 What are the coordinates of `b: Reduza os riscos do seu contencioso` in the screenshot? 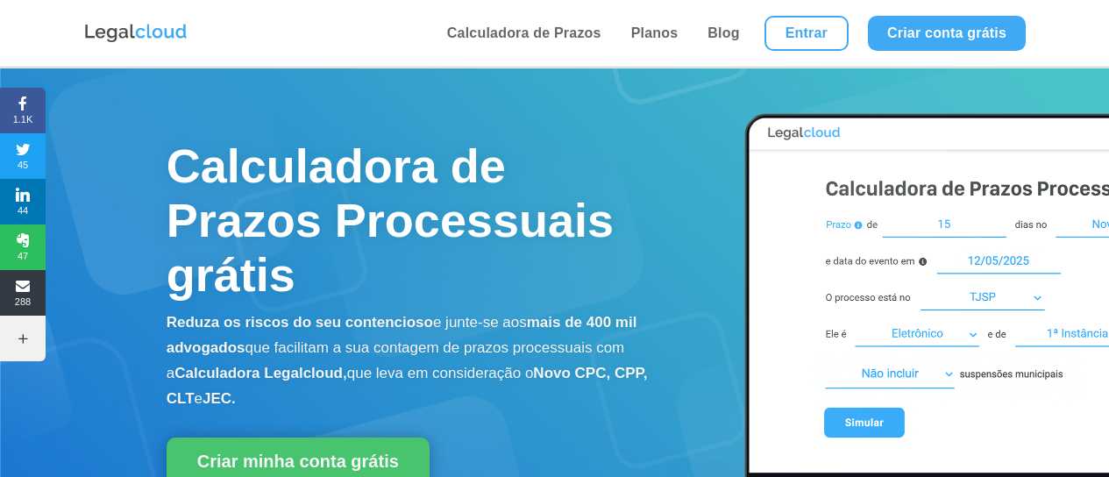 It's located at (300, 322).